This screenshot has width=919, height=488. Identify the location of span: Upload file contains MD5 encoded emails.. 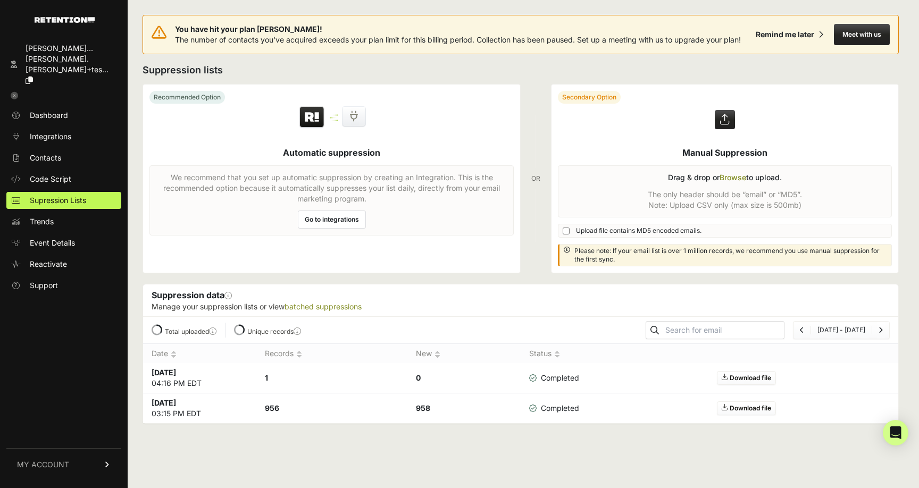
(639, 231).